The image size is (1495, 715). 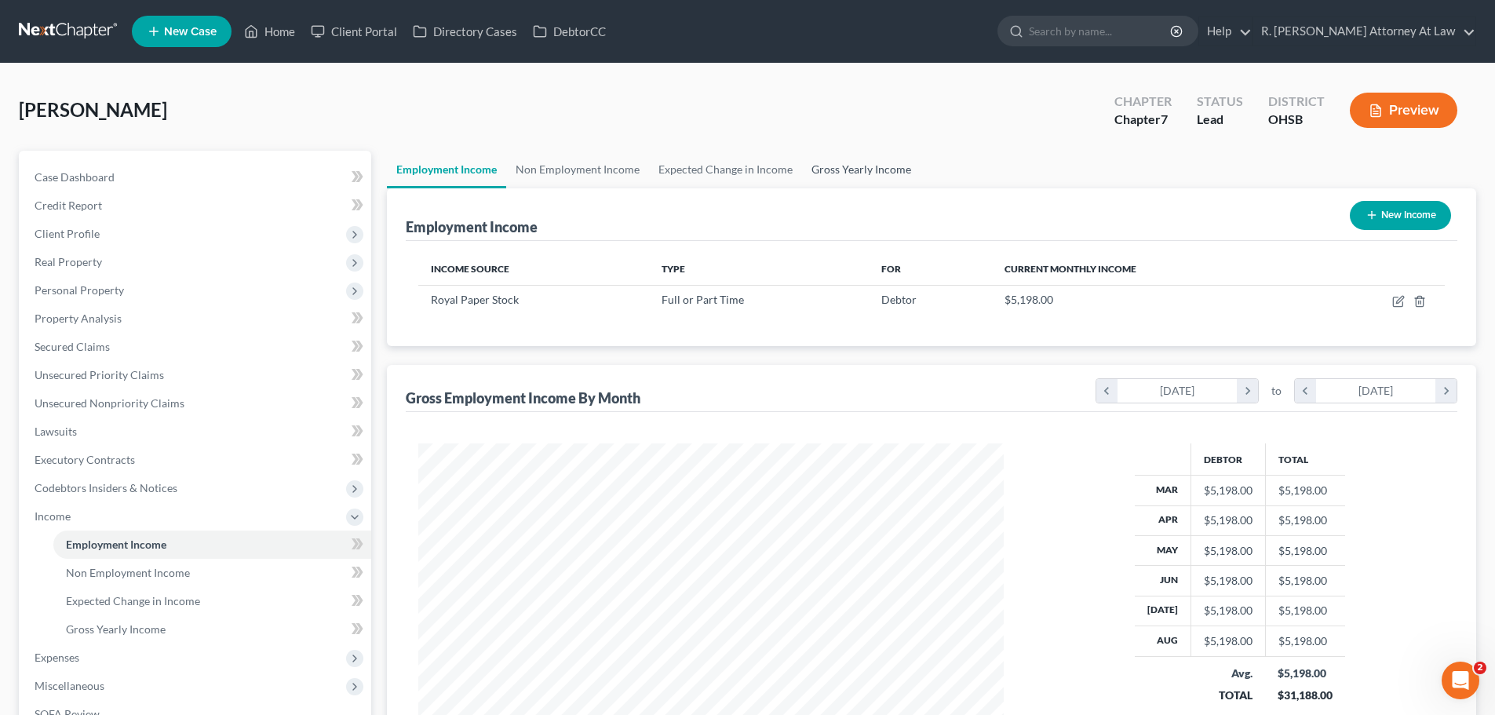 What do you see at coordinates (1164, 119) in the screenshot?
I see `span: 7` at bounding box center [1164, 119].